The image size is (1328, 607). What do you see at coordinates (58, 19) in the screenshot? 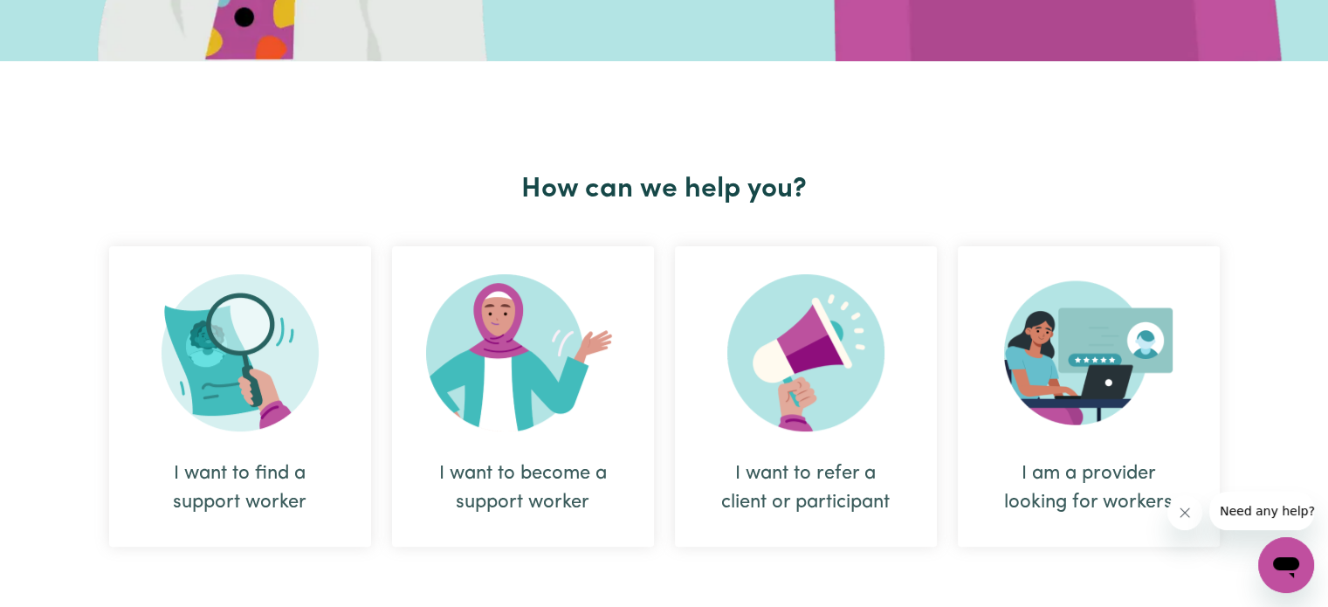
I see `span: Need any help?` at bounding box center [58, 19].